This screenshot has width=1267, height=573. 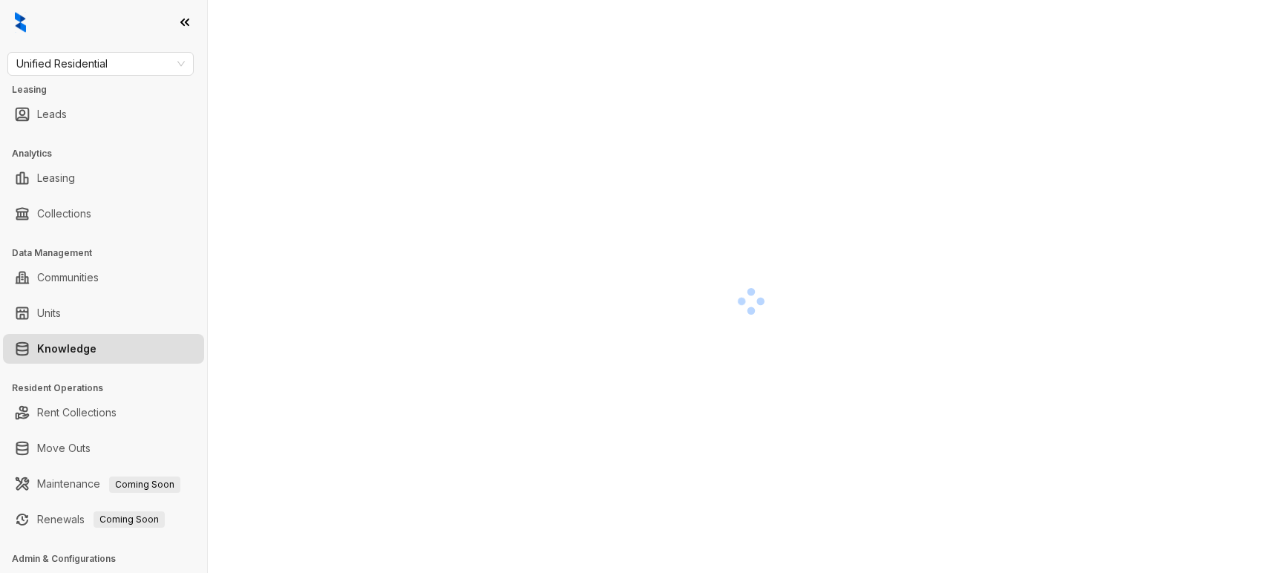 I want to click on a: Leasing, so click(x=56, y=178).